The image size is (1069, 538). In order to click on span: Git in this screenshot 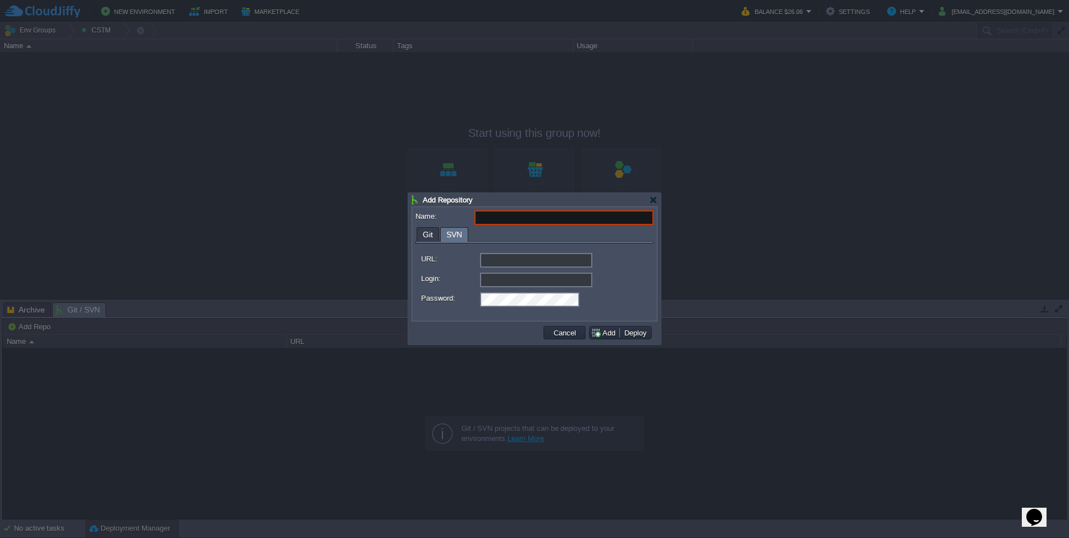, I will do `click(428, 235)`.